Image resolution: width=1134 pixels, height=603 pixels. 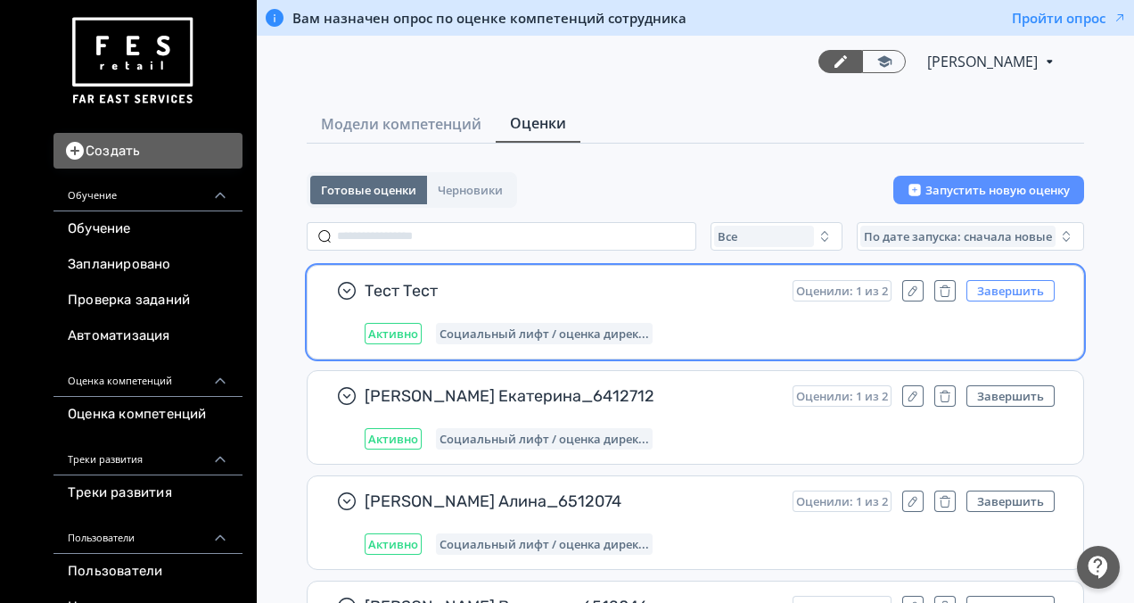 What do you see at coordinates (728, 236) in the screenshot?
I see `span: Все` at bounding box center [728, 236].